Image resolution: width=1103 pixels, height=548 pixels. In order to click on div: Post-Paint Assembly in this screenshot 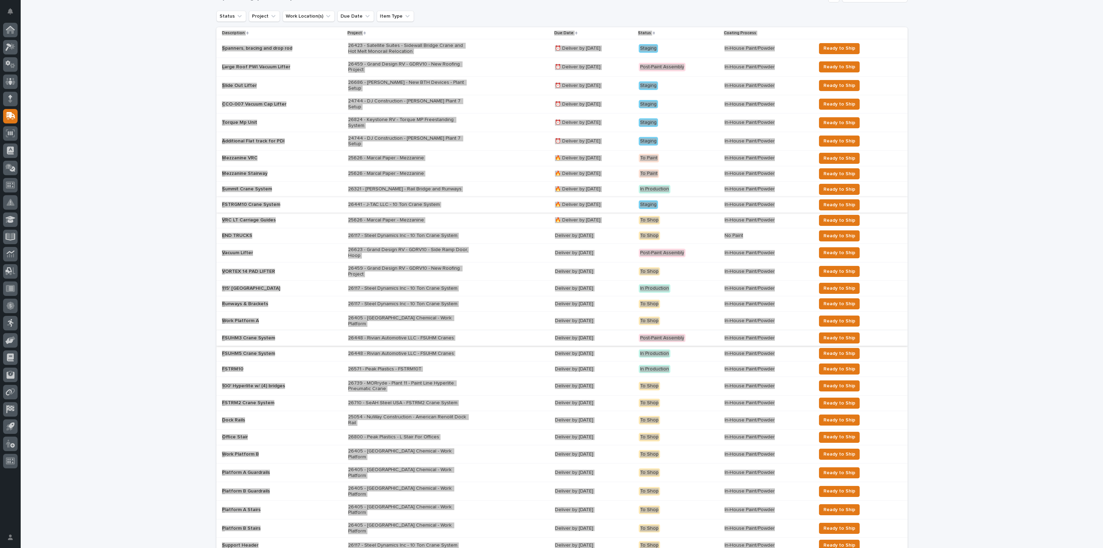, I will do `click(662, 253)`.